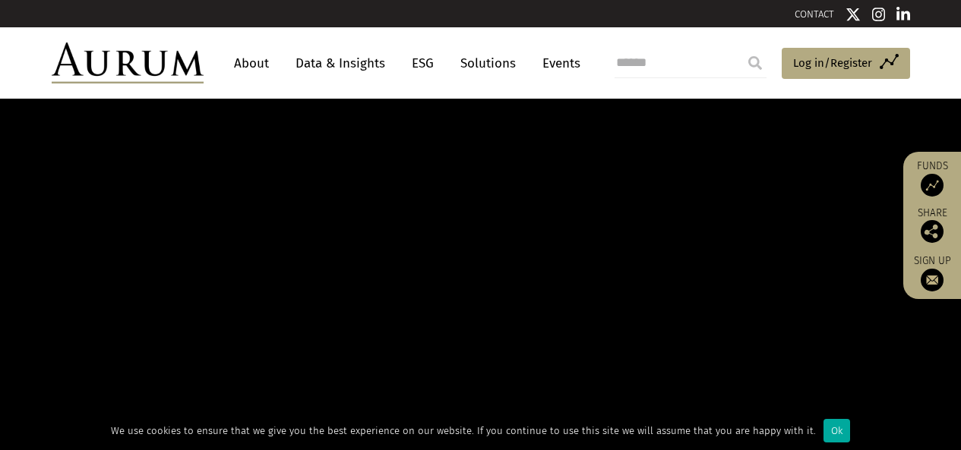  I want to click on span: Log in/Register, so click(832, 63).